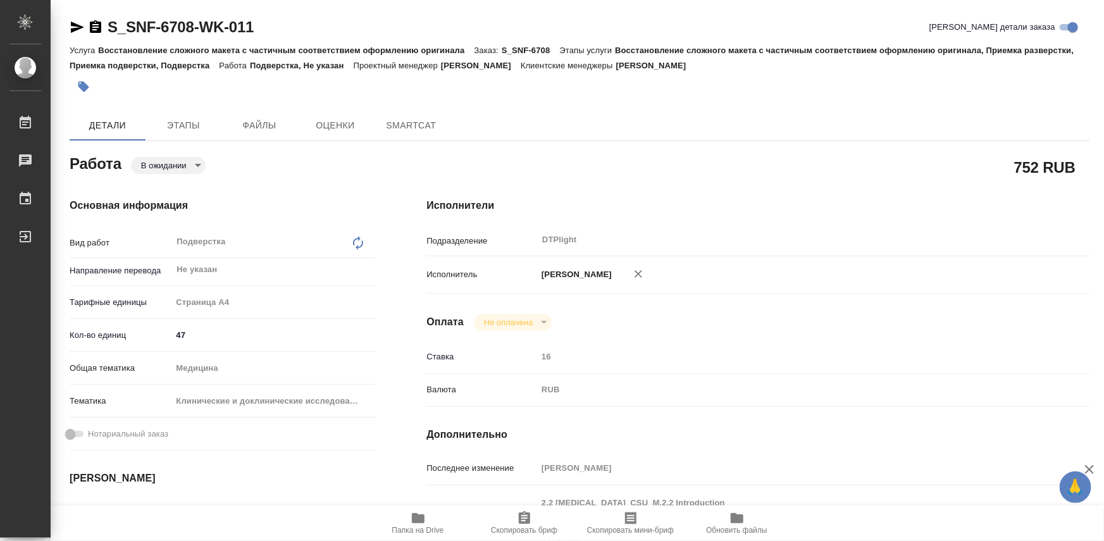 This screenshot has width=1104, height=541. Describe the element at coordinates (108, 125) in the screenshot. I see `span: Детали` at that location.